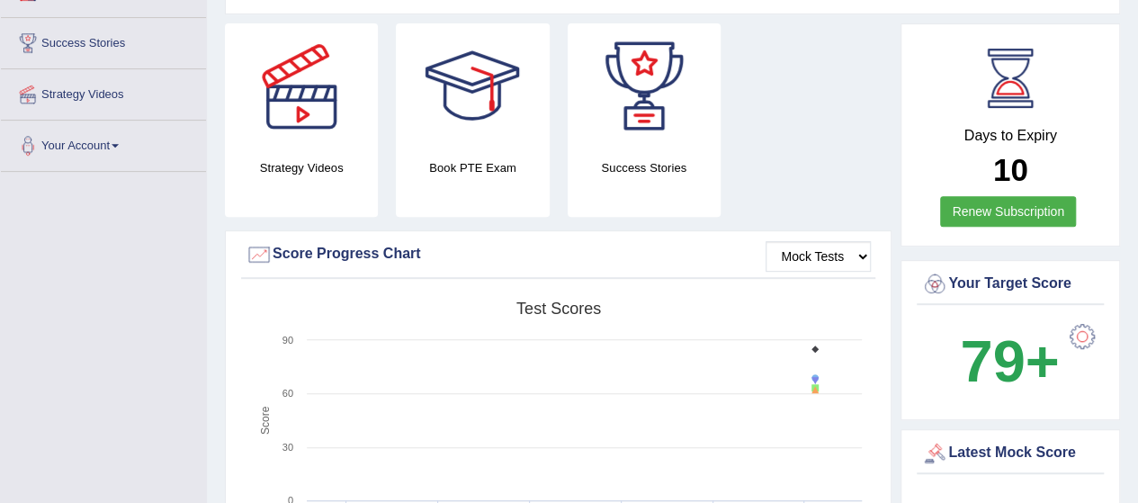 This screenshot has width=1138, height=503. I want to click on h4: Strategy Videos, so click(301, 167).